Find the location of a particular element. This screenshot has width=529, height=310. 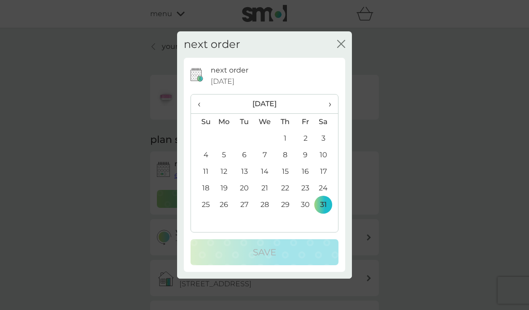

td: 24 is located at coordinates (327, 188).